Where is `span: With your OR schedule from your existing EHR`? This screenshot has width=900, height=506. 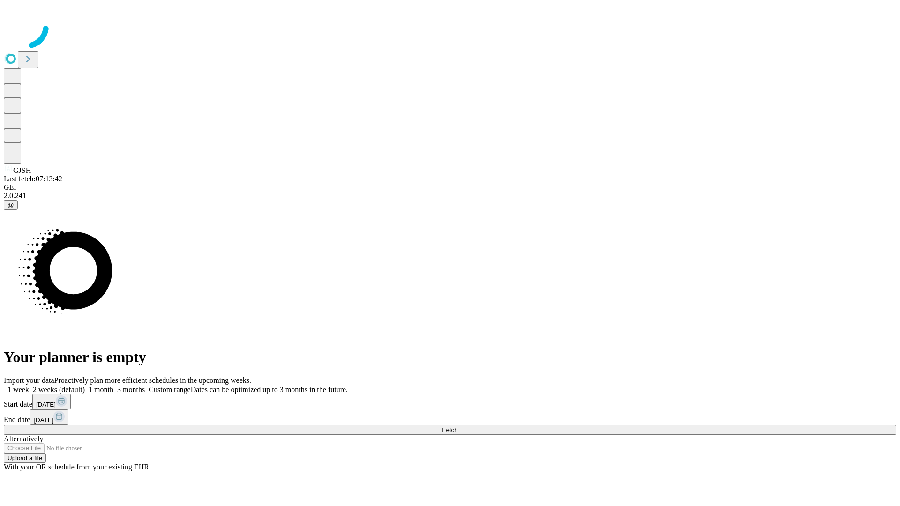
span: With your OR schedule from your existing EHR is located at coordinates (76, 467).